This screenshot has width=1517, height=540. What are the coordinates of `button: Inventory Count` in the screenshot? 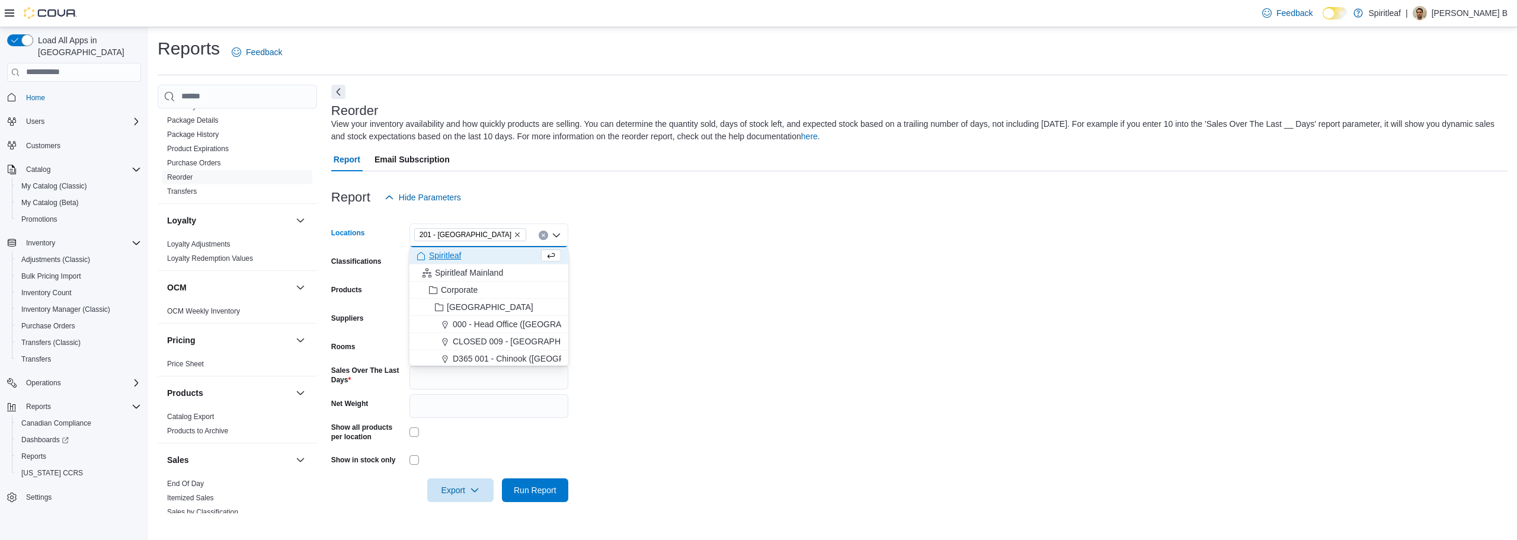 It's located at (79, 293).